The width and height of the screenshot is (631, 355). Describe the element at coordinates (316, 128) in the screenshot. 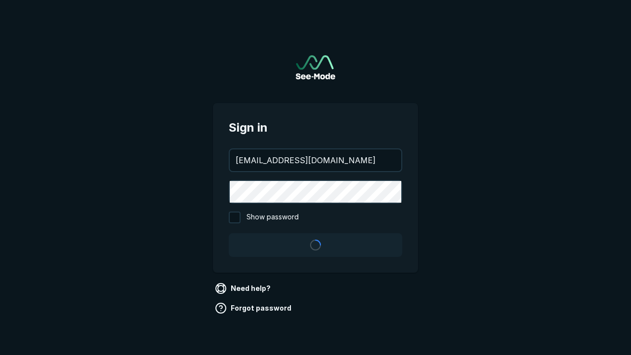

I see `span: Sign in` at that location.